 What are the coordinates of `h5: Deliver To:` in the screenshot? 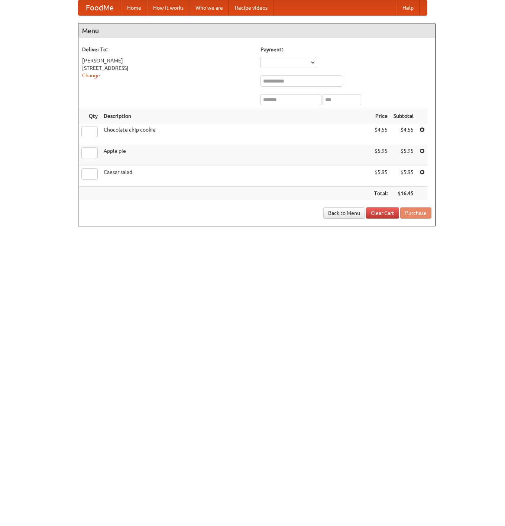 It's located at (168, 49).